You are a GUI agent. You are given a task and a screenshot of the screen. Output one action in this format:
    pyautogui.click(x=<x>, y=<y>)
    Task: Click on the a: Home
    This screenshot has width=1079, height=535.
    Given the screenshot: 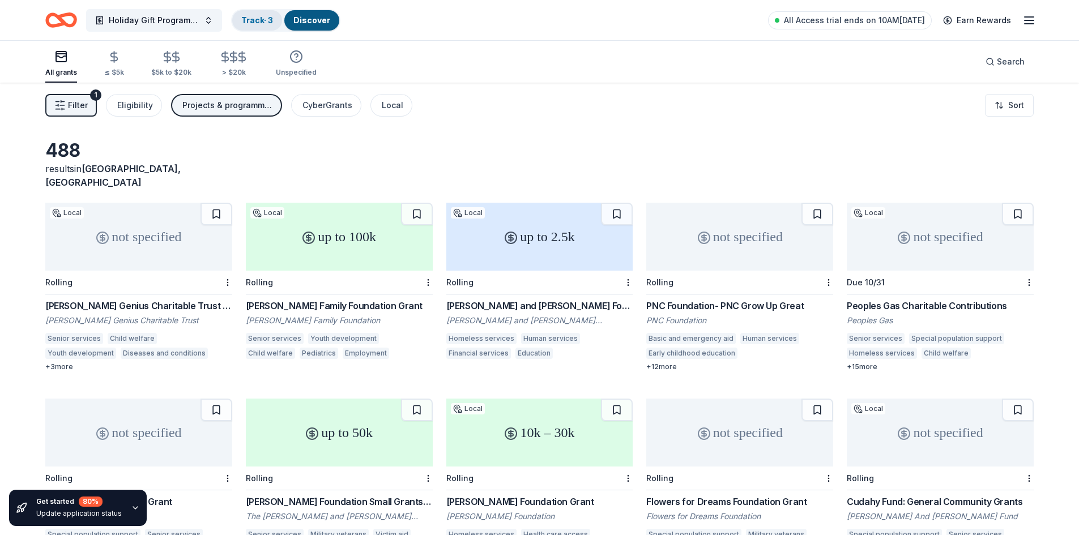 What is the action you would take?
    pyautogui.click(x=61, y=20)
    